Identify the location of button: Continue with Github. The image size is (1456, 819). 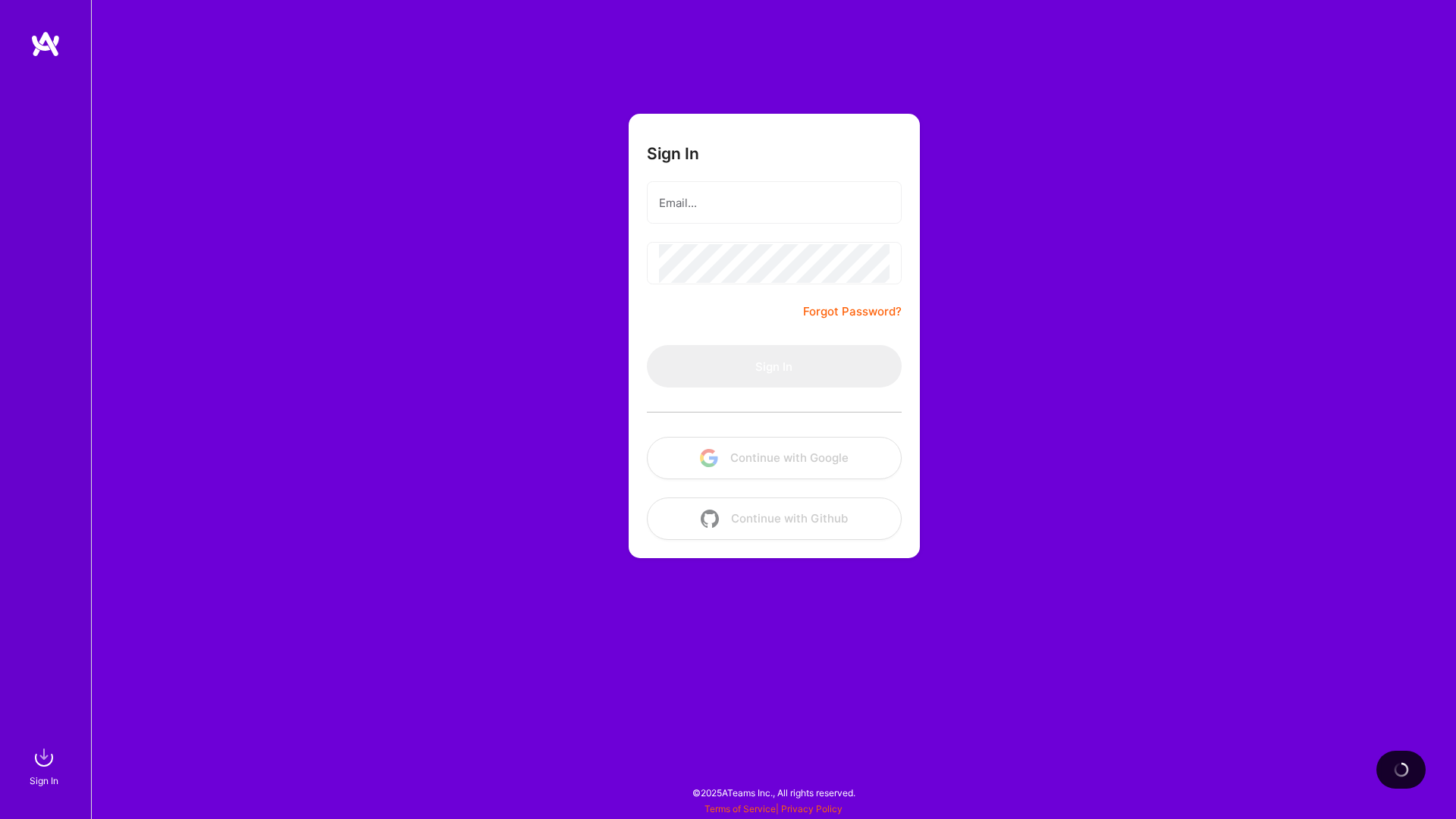
(775, 519).